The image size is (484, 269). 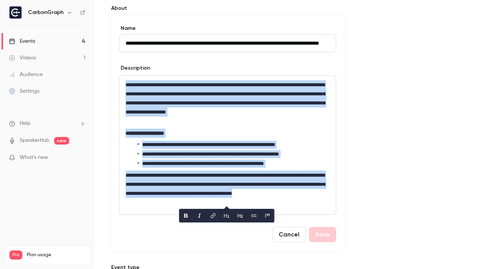 What do you see at coordinates (34, 140) in the screenshot?
I see `a: SpeakerHub` at bounding box center [34, 140].